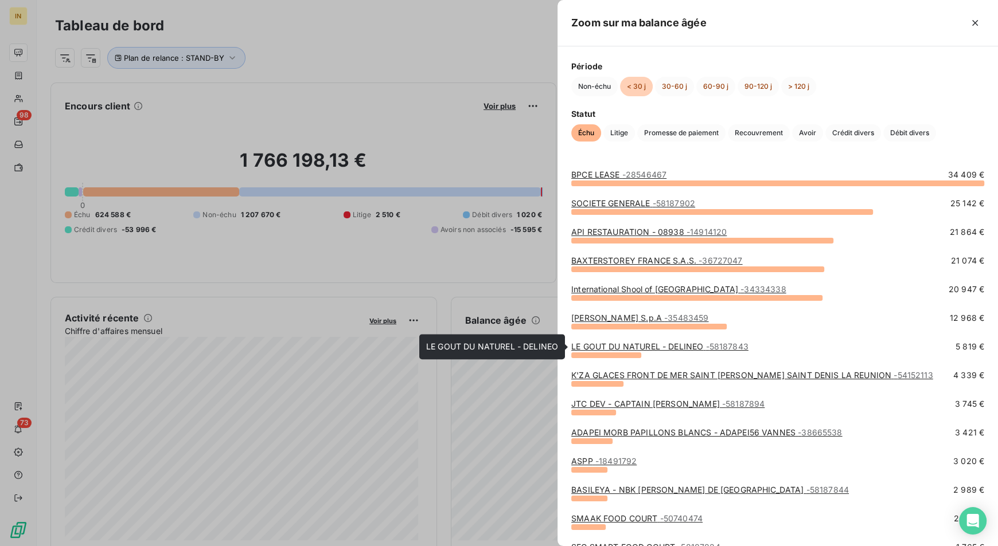 This screenshot has height=546, width=998. I want to click on button: > 120 j, so click(798, 87).